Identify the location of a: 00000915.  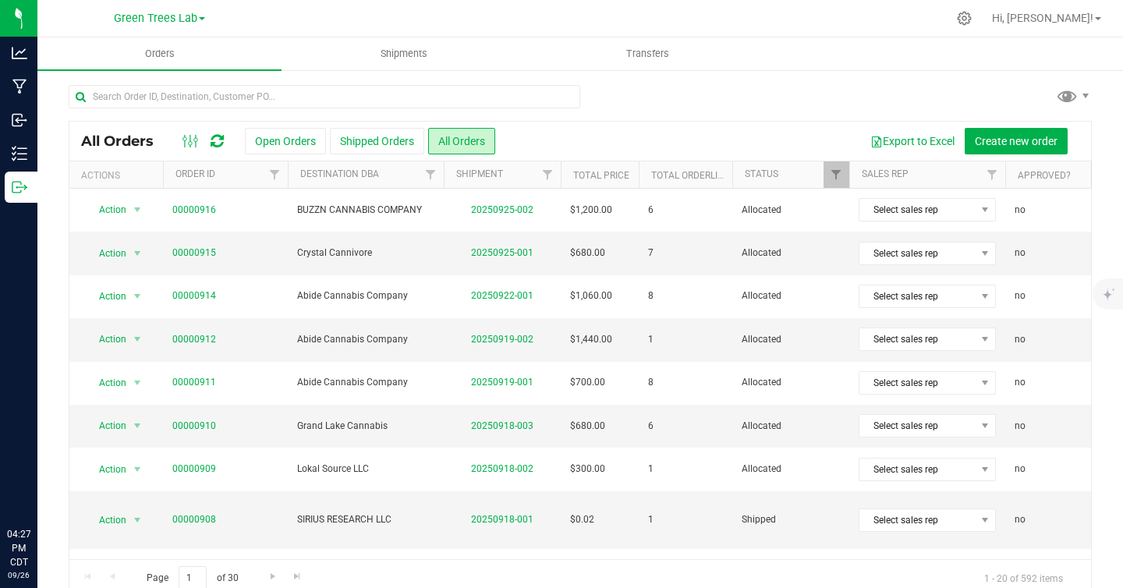
(194, 253).